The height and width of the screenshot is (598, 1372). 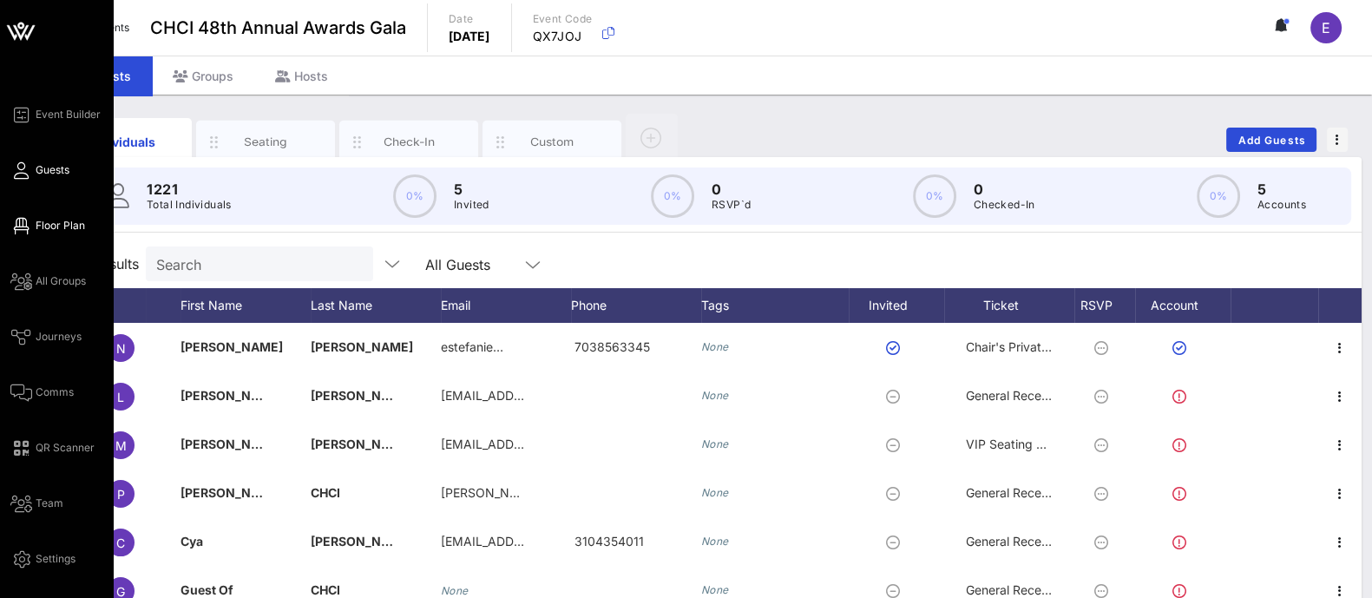 What do you see at coordinates (121, 348) in the screenshot?
I see `span: N` at bounding box center [121, 348].